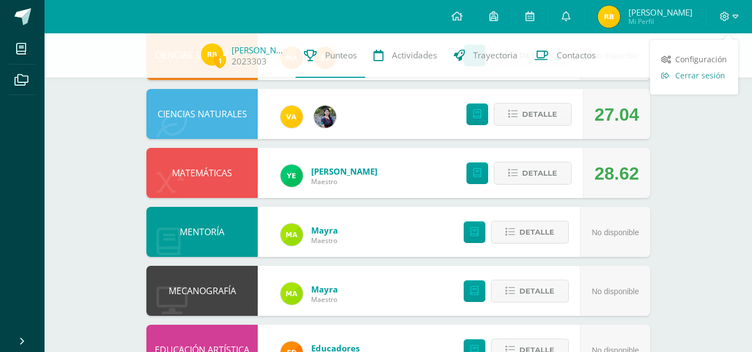 The image size is (752, 352). Describe the element at coordinates (700, 75) in the screenshot. I see `span: Cerrar sesión` at that location.